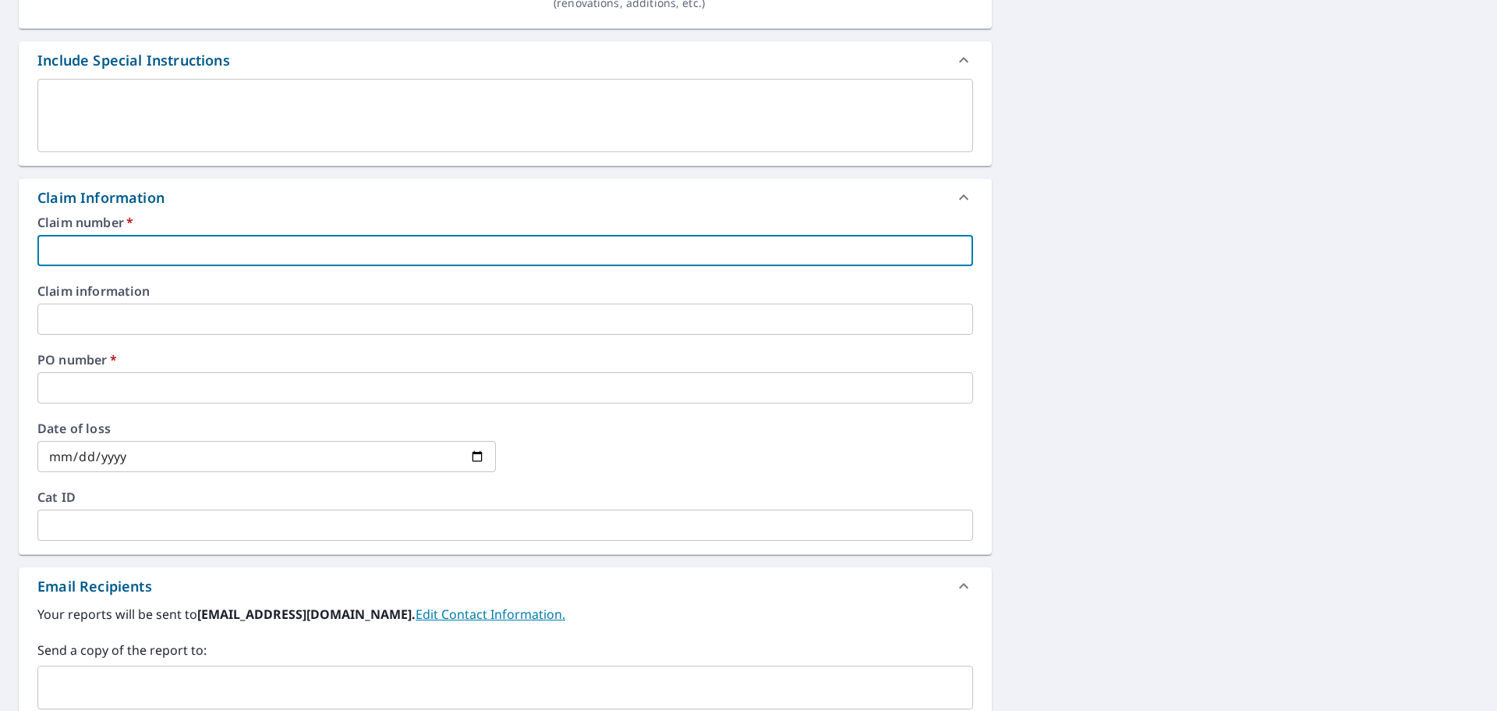 This screenshot has height=711, width=1497. Describe the element at coordinates (505, 291) in the screenshot. I see `label: Claim information` at that location.